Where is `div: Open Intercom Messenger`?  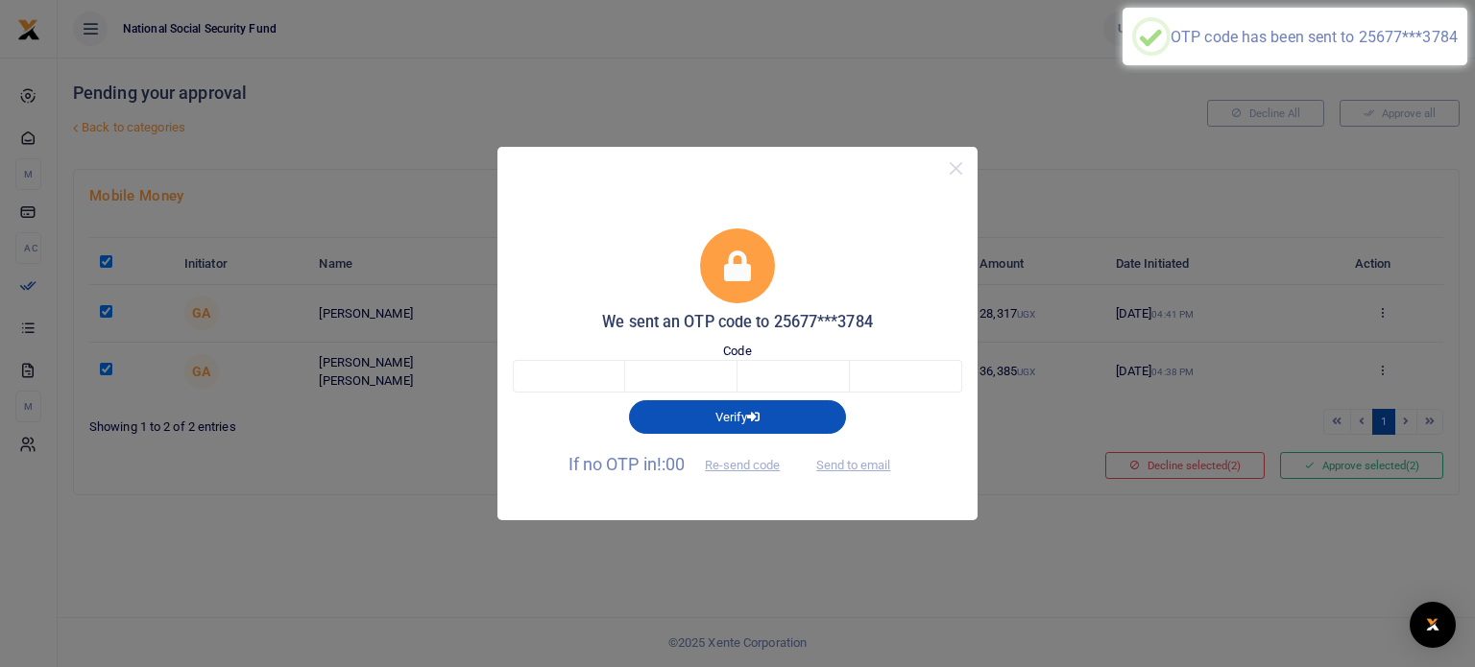
div: Open Intercom Messenger is located at coordinates (1433, 625).